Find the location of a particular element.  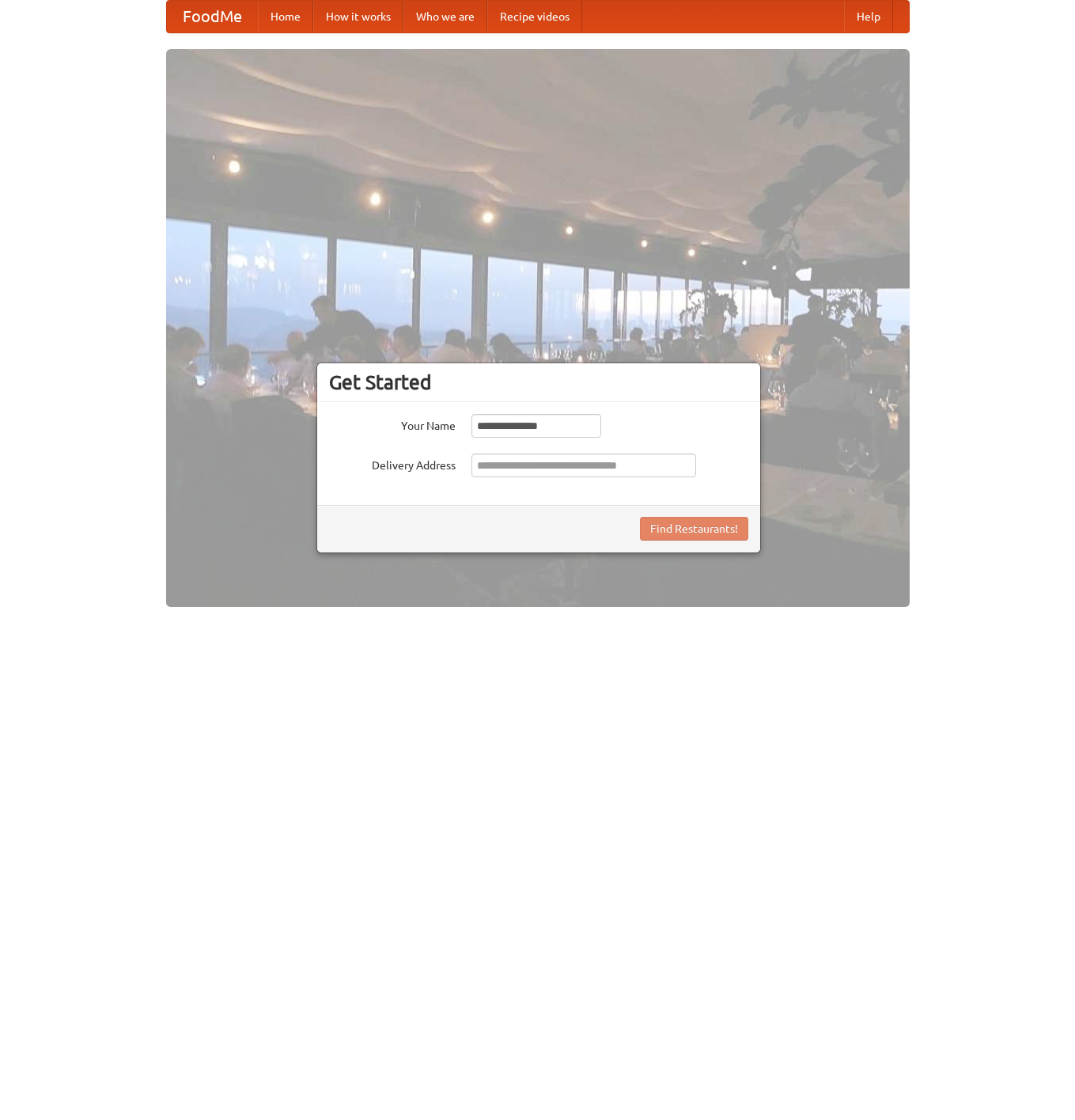

h3: Get Started is located at coordinates (538, 382).